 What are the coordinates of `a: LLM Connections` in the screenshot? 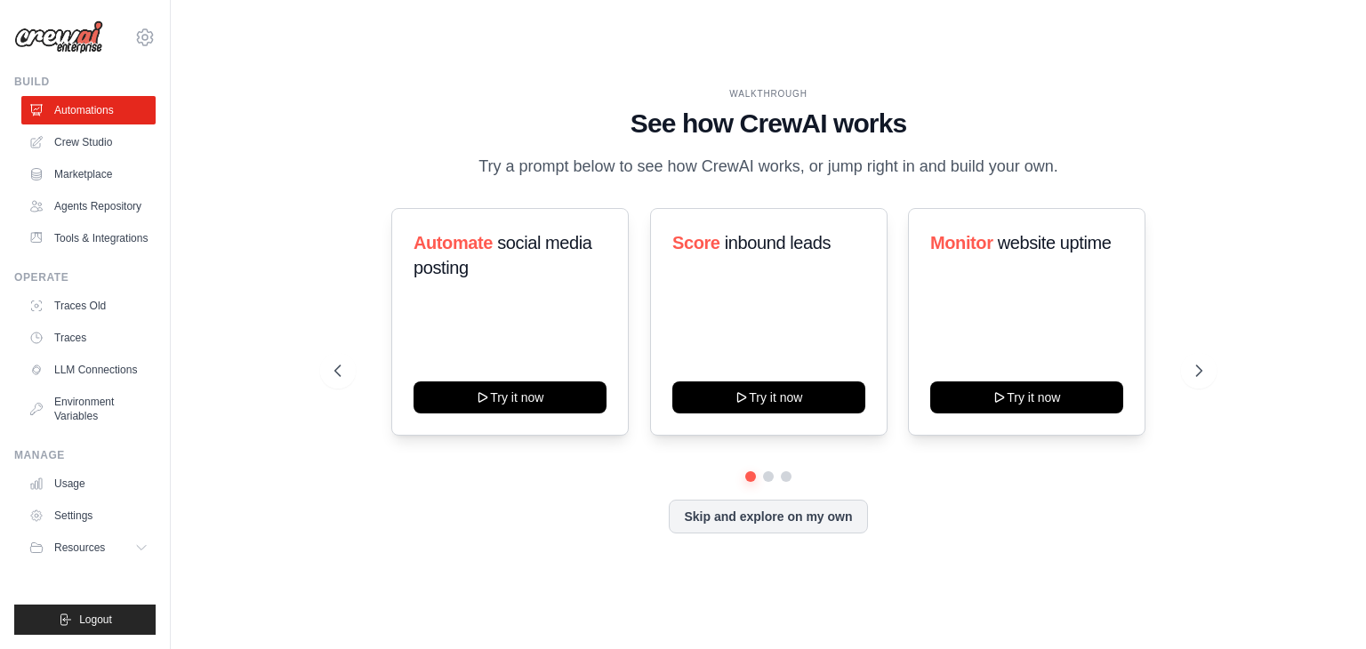 It's located at (88, 370).